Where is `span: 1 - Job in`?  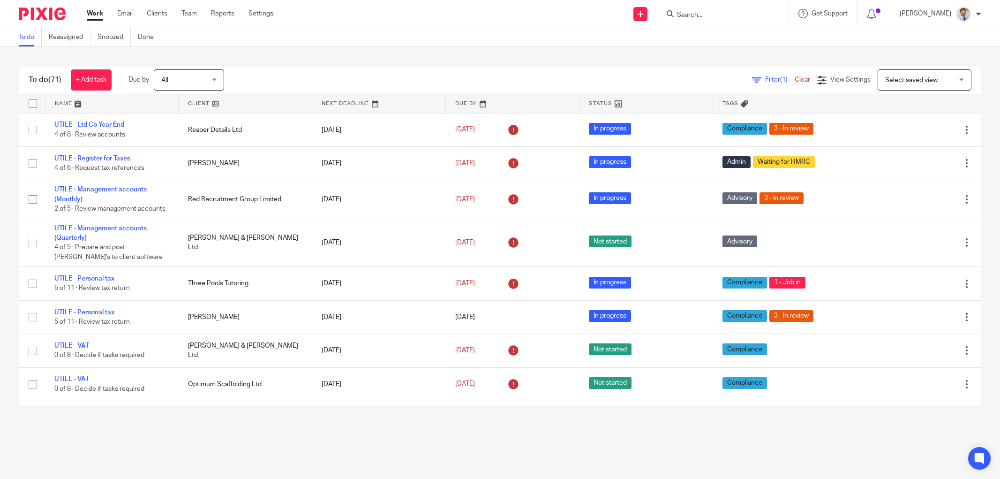 span: 1 - Job in is located at coordinates (787, 282).